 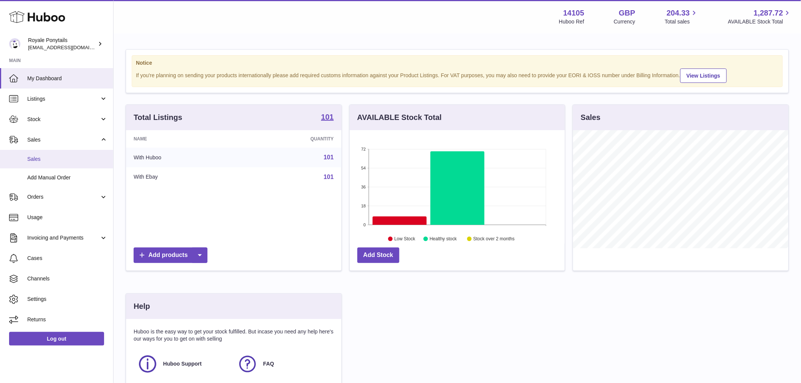 What do you see at coordinates (183, 139) in the screenshot?
I see `th: Name` at bounding box center [183, 139].